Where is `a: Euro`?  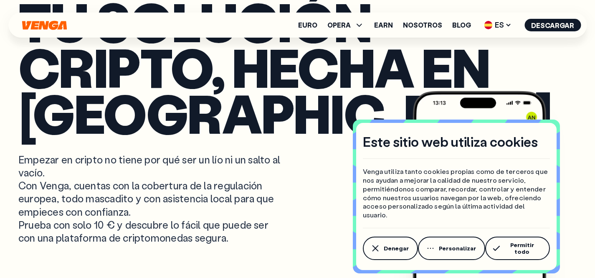 a: Euro is located at coordinates (308, 25).